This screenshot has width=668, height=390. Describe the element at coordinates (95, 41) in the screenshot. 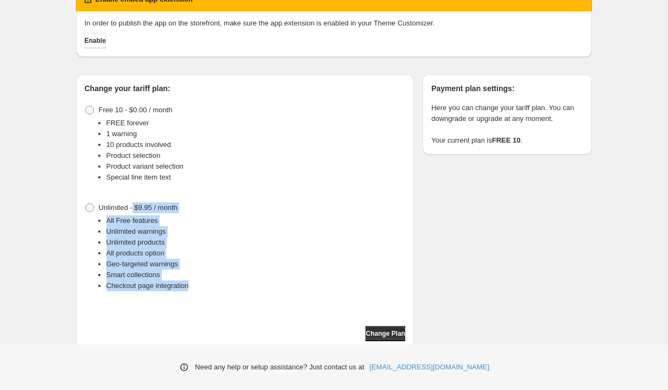

I see `span: Enable` at that location.